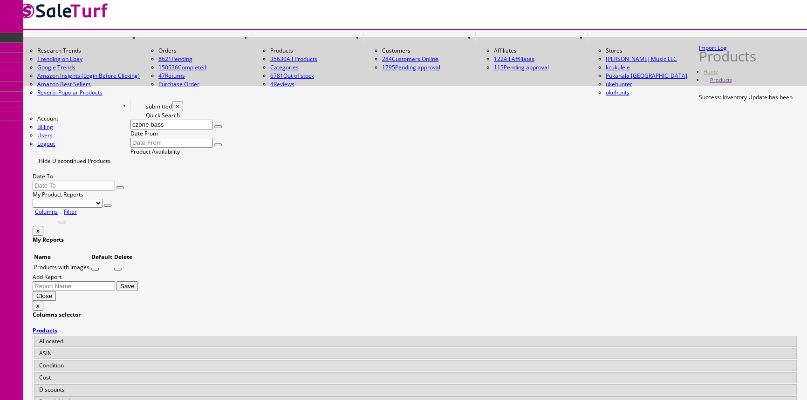  Describe the element at coordinates (46, 143) in the screenshot. I see `span: Logout` at that location.